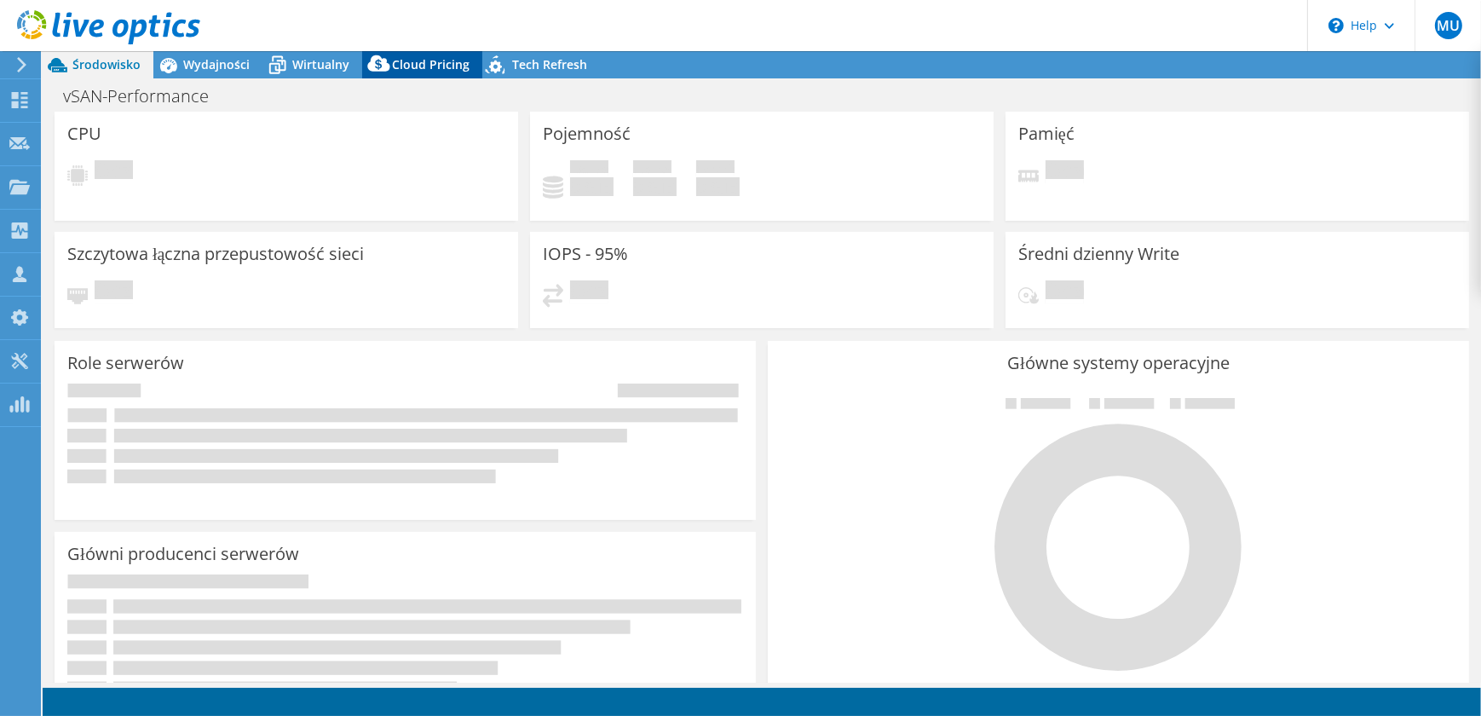 The width and height of the screenshot is (1481, 716). Describe the element at coordinates (1098, 254) in the screenshot. I see `h3: Średni dzienny Write` at that location.